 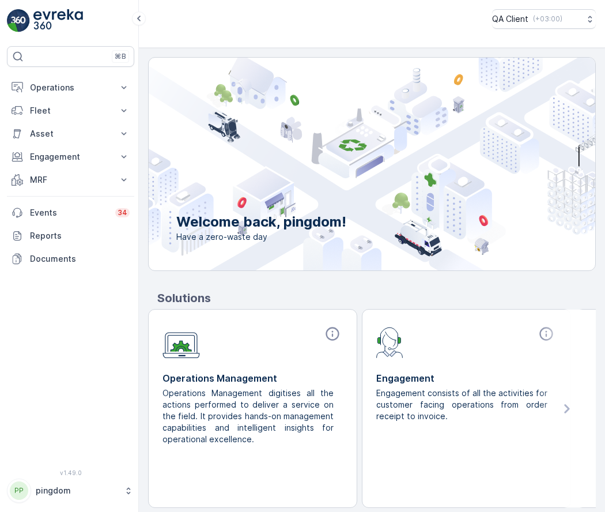 I want to click on p: Operations Management, so click(x=252, y=378).